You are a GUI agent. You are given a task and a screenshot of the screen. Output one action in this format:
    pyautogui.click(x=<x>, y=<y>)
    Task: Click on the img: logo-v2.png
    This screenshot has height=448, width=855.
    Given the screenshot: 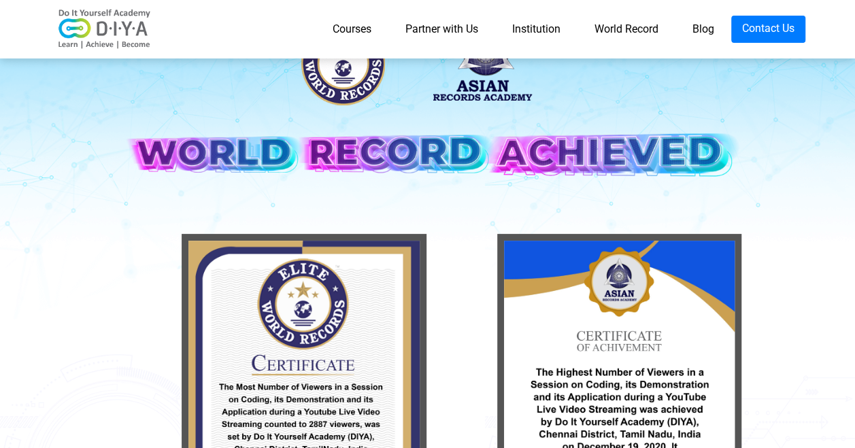 What is the action you would take?
    pyautogui.click(x=105, y=29)
    